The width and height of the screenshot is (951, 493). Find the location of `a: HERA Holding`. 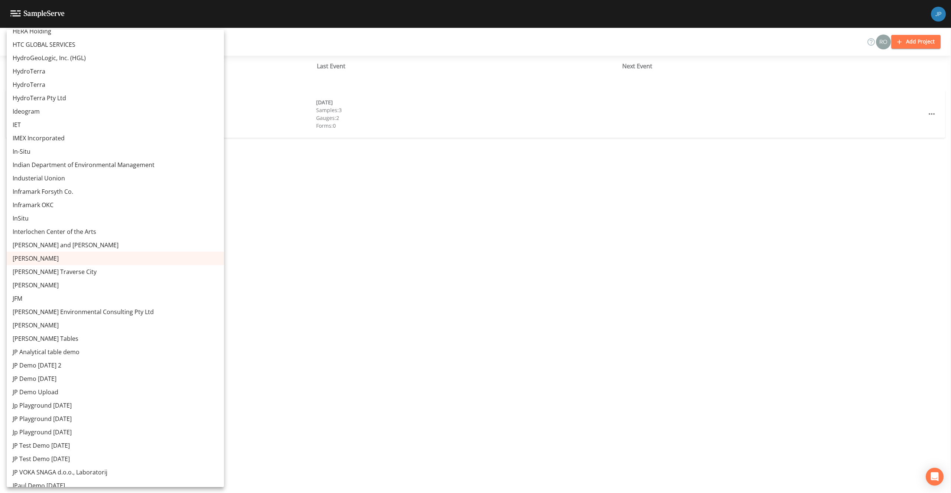

a: HERA Holding is located at coordinates (115, 31).